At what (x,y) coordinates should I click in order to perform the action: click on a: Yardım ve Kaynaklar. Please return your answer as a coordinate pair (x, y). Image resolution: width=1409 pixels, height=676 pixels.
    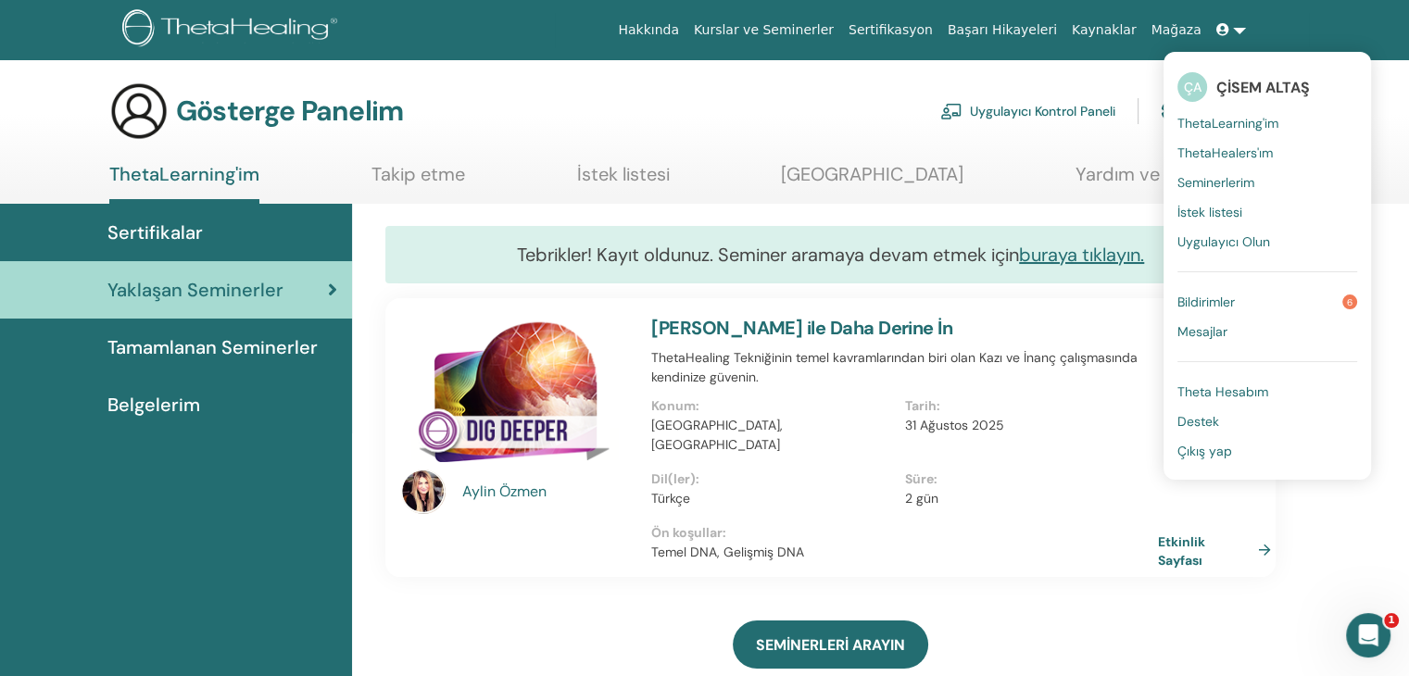
    Looking at the image, I should click on (1161, 181).